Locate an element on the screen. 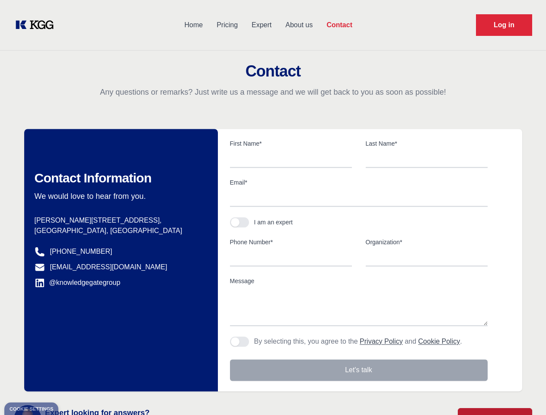 The width and height of the screenshot is (546, 415). div: Chat Widget is located at coordinates (524, 394).